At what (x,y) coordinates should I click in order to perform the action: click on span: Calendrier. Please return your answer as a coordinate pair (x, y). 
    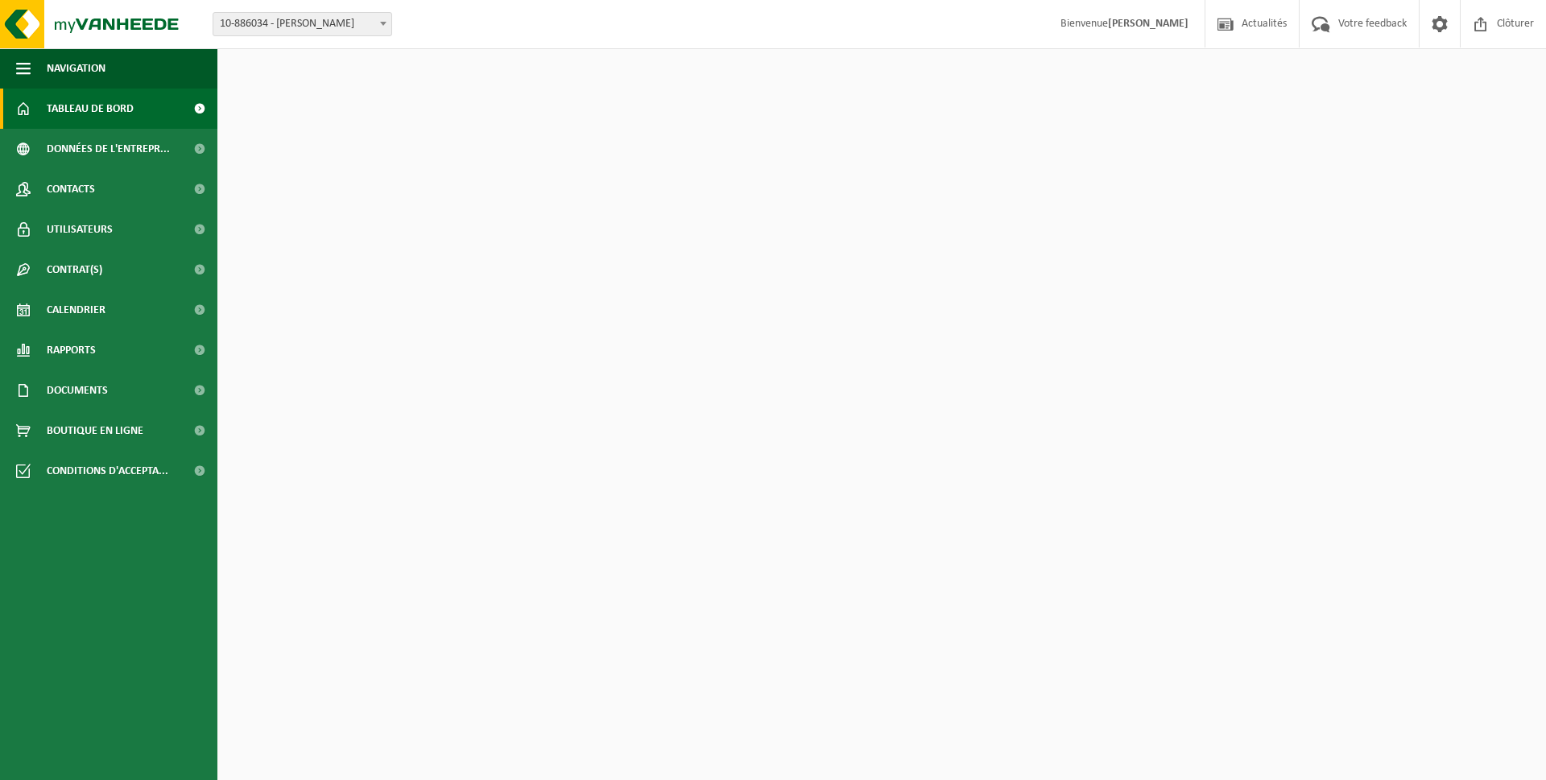
    Looking at the image, I should click on (76, 310).